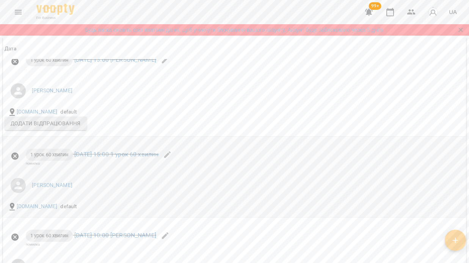 Image resolution: width=469 pixels, height=263 pixels. I want to click on img: avatar_s.png, so click(433, 12).